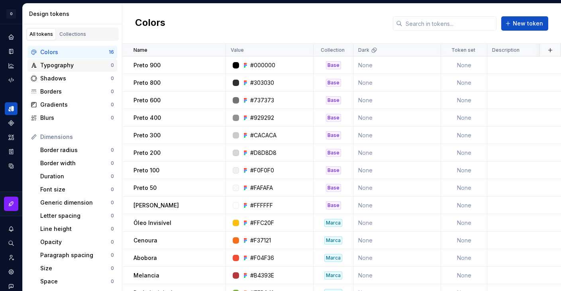  Describe the element at coordinates (75, 163) in the screenshot. I see `div: Border width` at that location.